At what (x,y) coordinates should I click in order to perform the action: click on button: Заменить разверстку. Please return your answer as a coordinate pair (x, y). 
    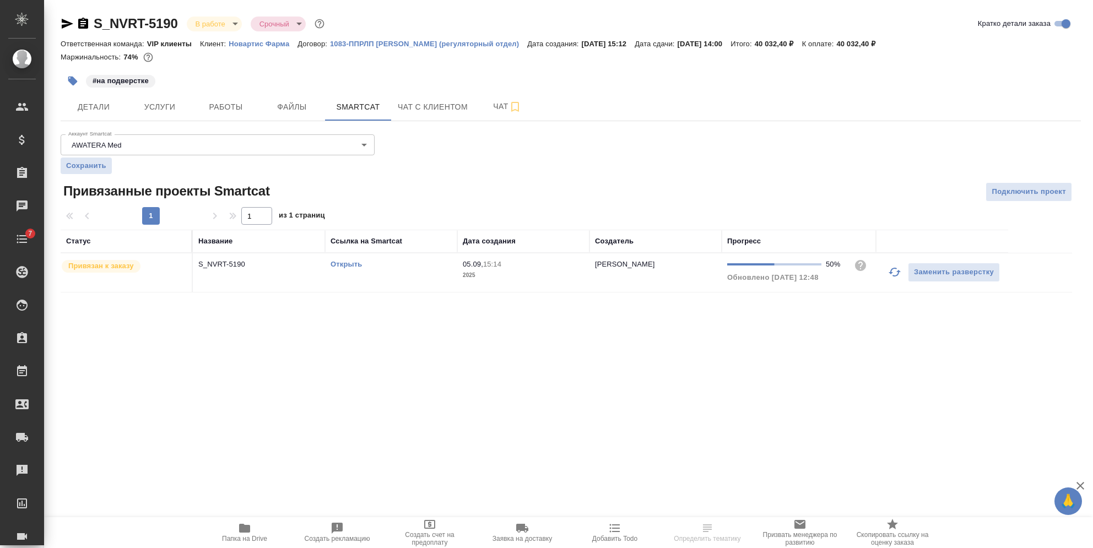
    Looking at the image, I should click on (954, 272).